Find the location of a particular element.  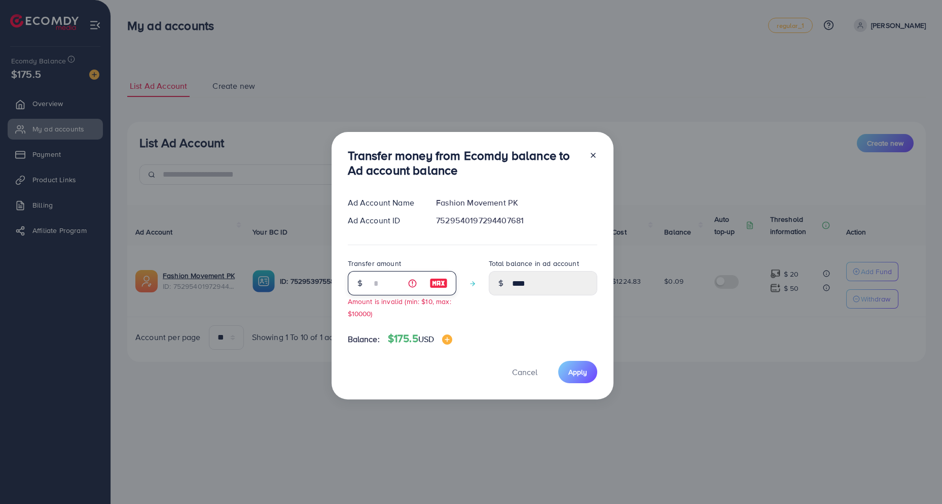

small: Amount is invalid (min: $10, max: $10000) is located at coordinates (400, 307).